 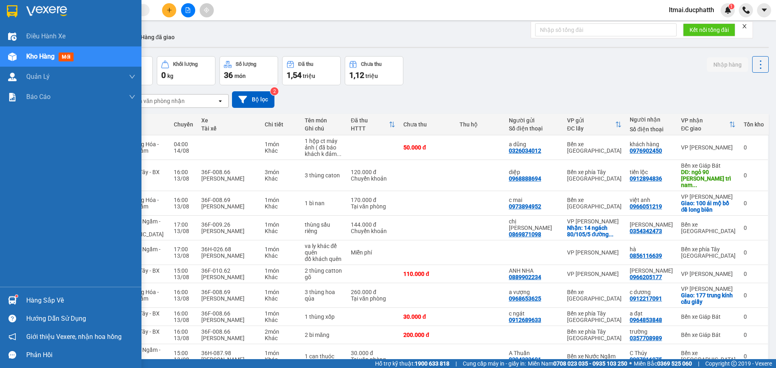 What do you see at coordinates (228, 75) in the screenshot?
I see `span: 36` at bounding box center [228, 75].